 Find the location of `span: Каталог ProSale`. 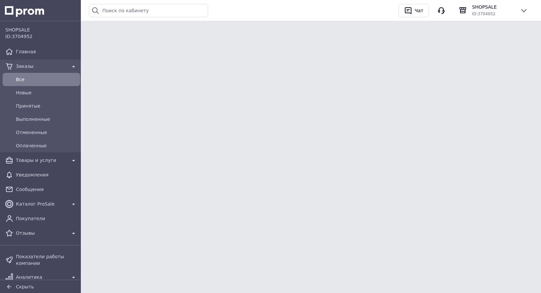

span: Каталог ProSale is located at coordinates (41, 204).